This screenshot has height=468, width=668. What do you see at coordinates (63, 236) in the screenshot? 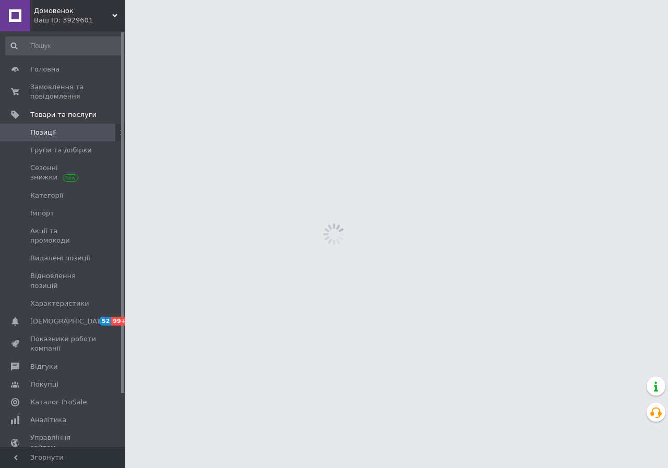
I see `span: Акції та промокоди` at bounding box center [63, 236].